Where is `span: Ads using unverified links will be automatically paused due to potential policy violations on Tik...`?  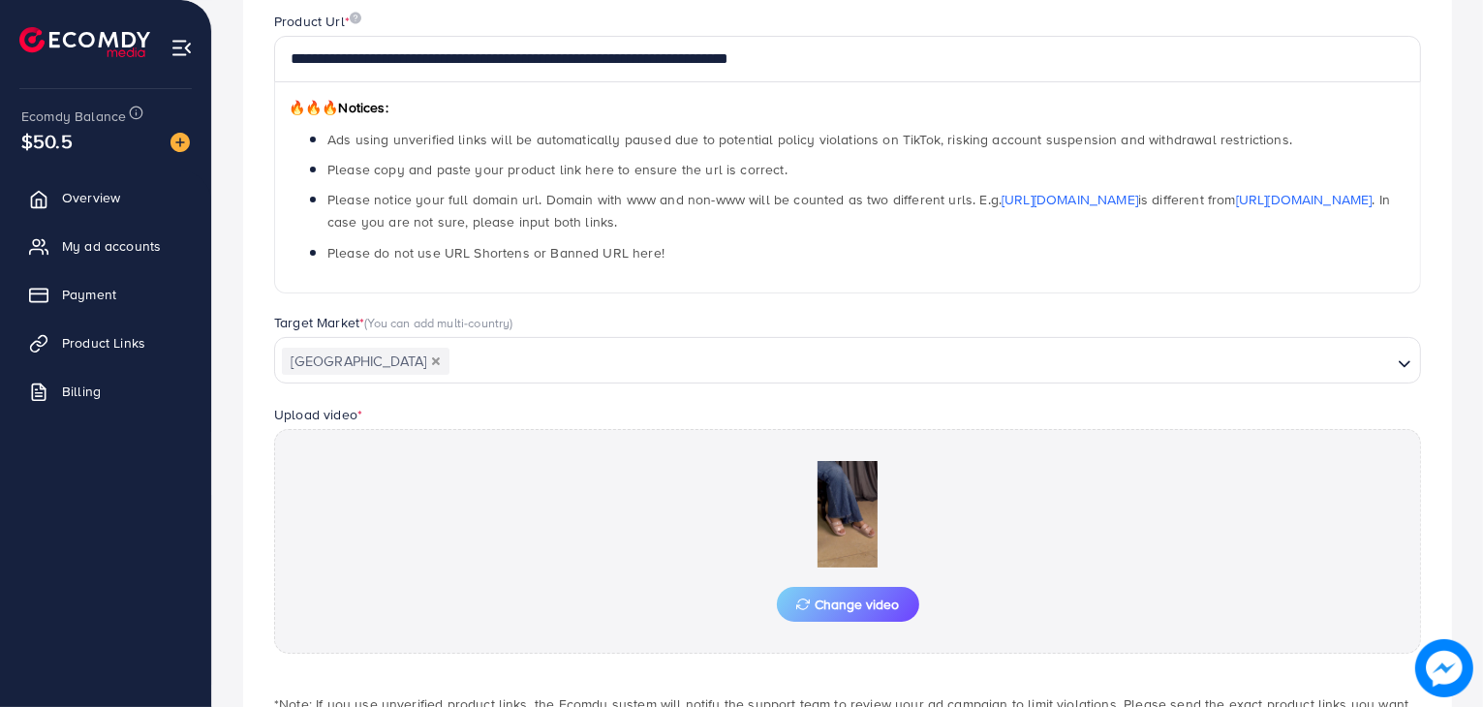
span: Ads using unverified links will be automatically paused due to potential policy violations on Tik... is located at coordinates (810, 140).